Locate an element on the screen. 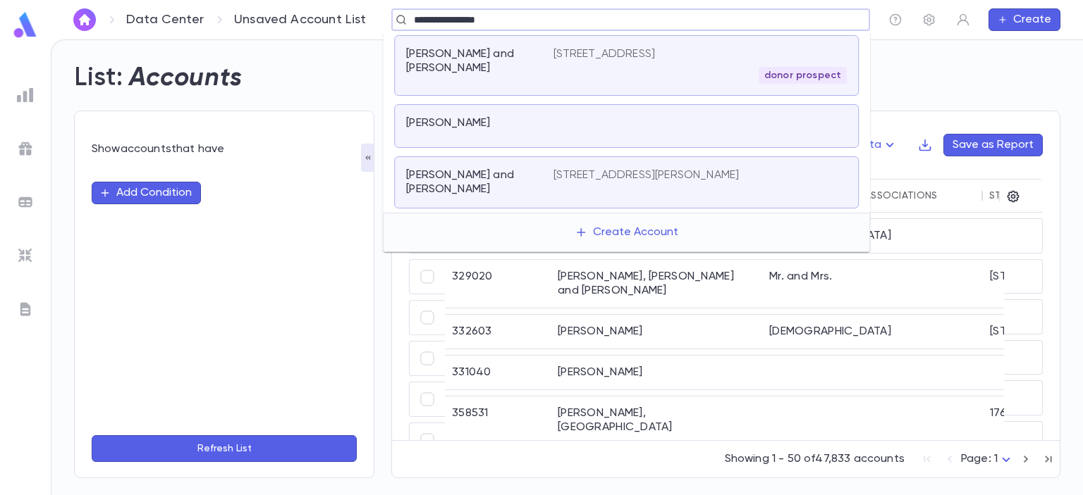 The height and width of the screenshot is (495, 1083). img: campaigns_grey.99e729a5f7ee94e3726e6486bddda8f1.svg is located at coordinates (25, 149).